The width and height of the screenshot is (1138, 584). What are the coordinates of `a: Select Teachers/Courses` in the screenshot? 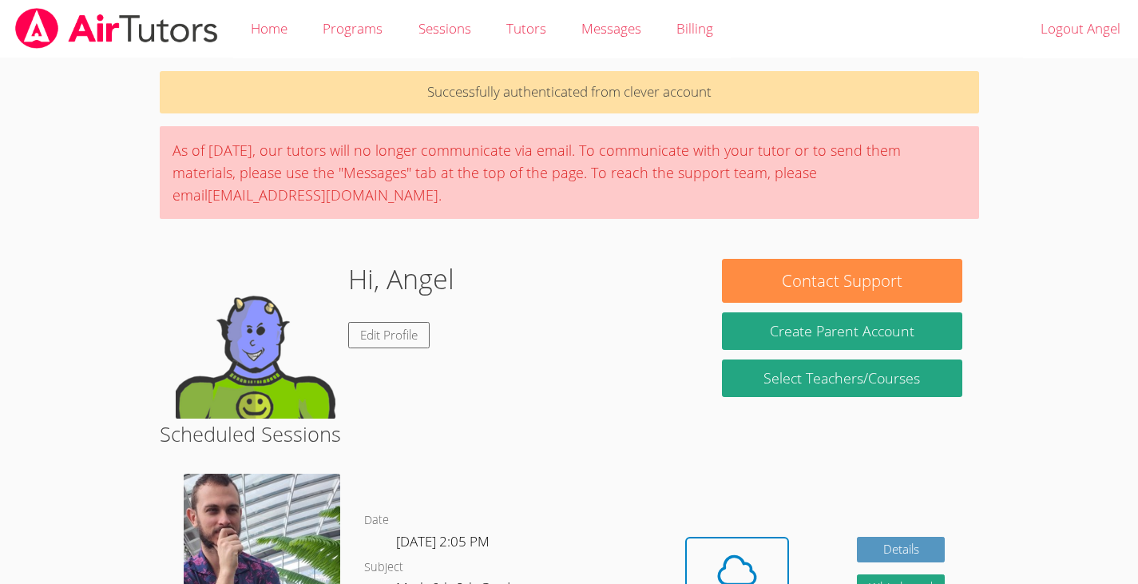 It's located at (842, 378).